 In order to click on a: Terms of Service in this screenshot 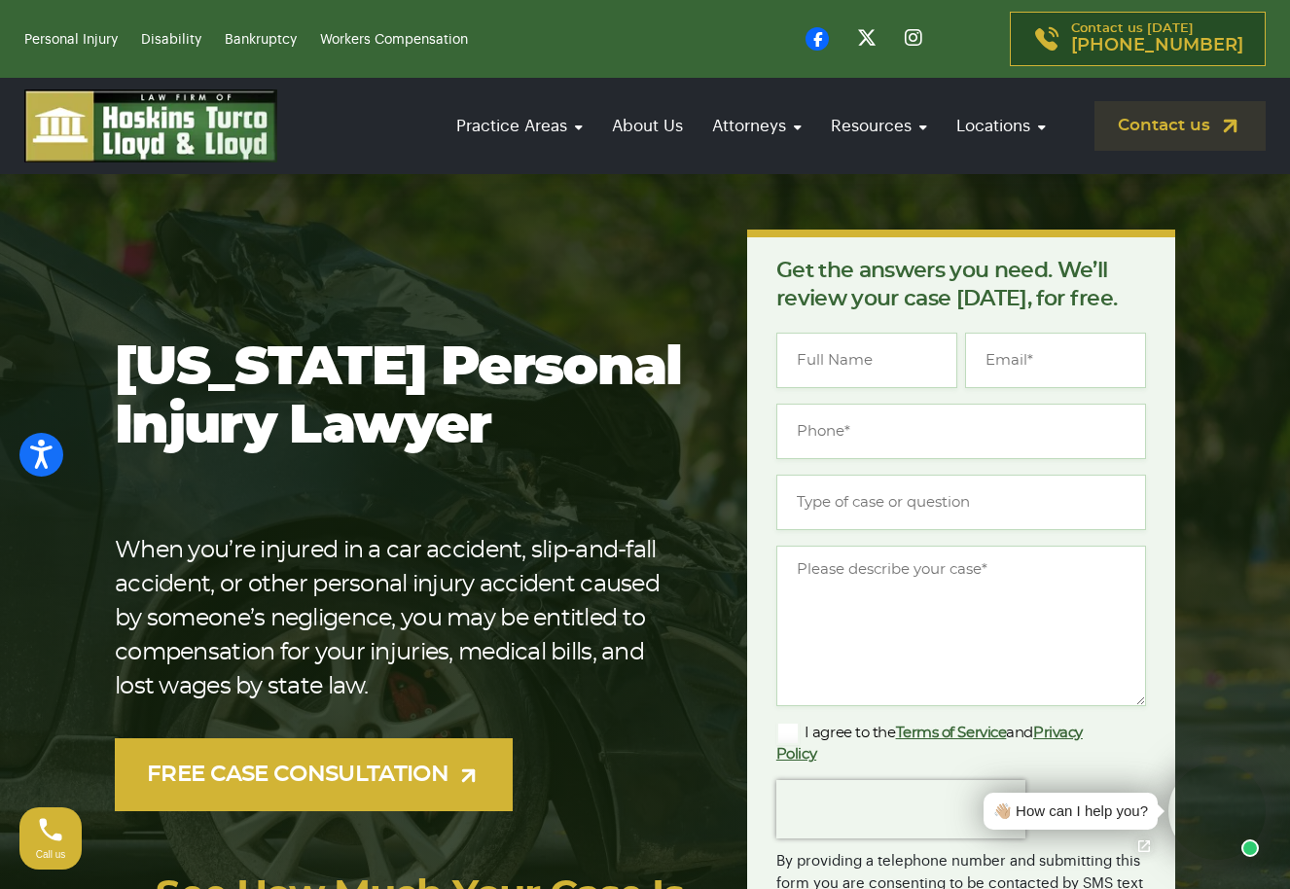, I will do `click(951, 732)`.